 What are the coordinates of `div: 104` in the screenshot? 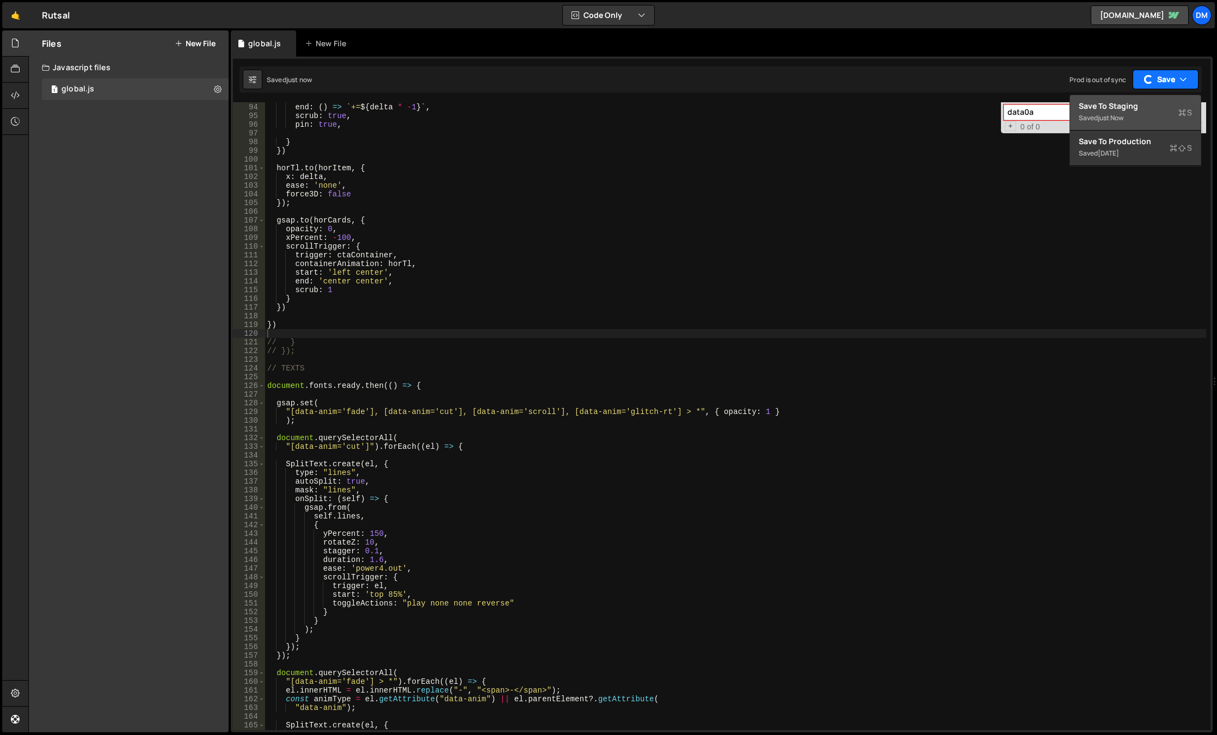 It's located at (249, 194).